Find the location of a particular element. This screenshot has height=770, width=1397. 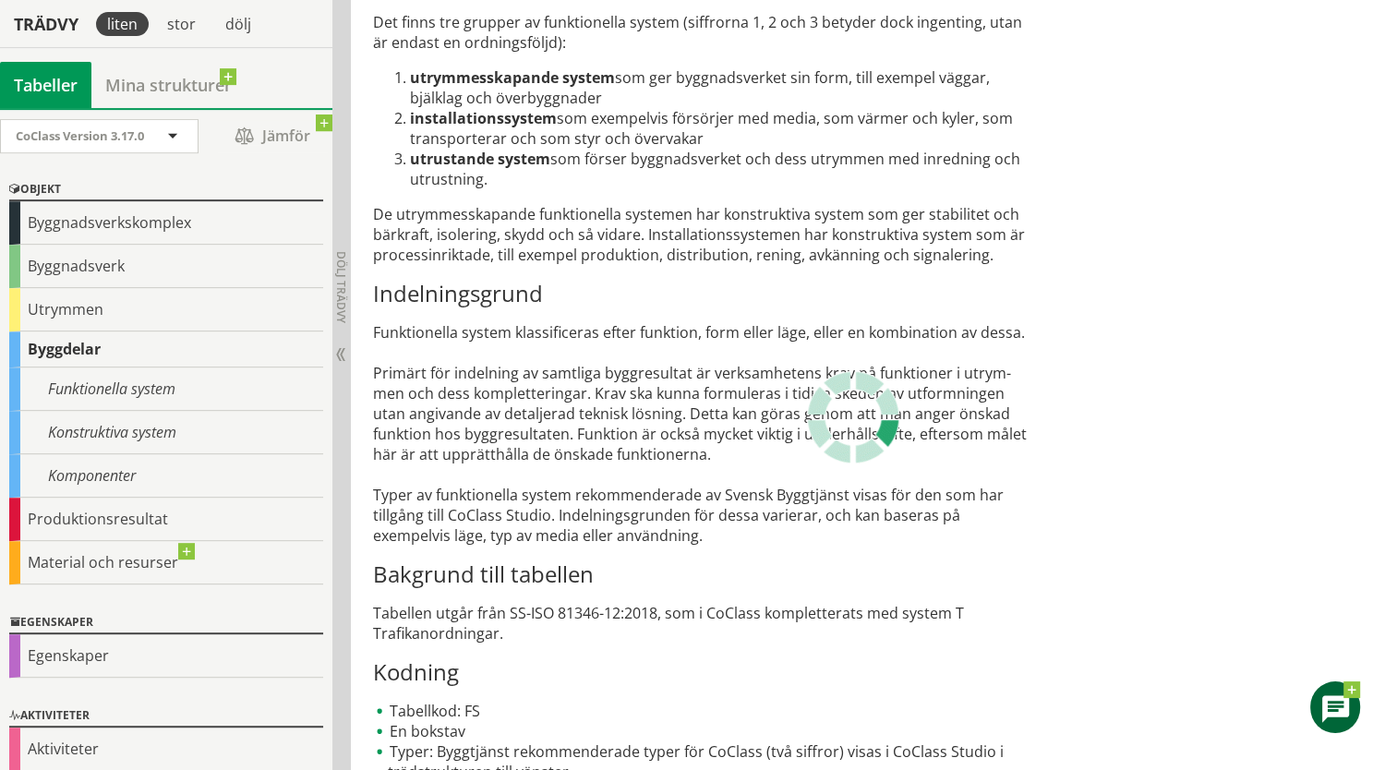

div: Konstruktiva system is located at coordinates (166, 432).